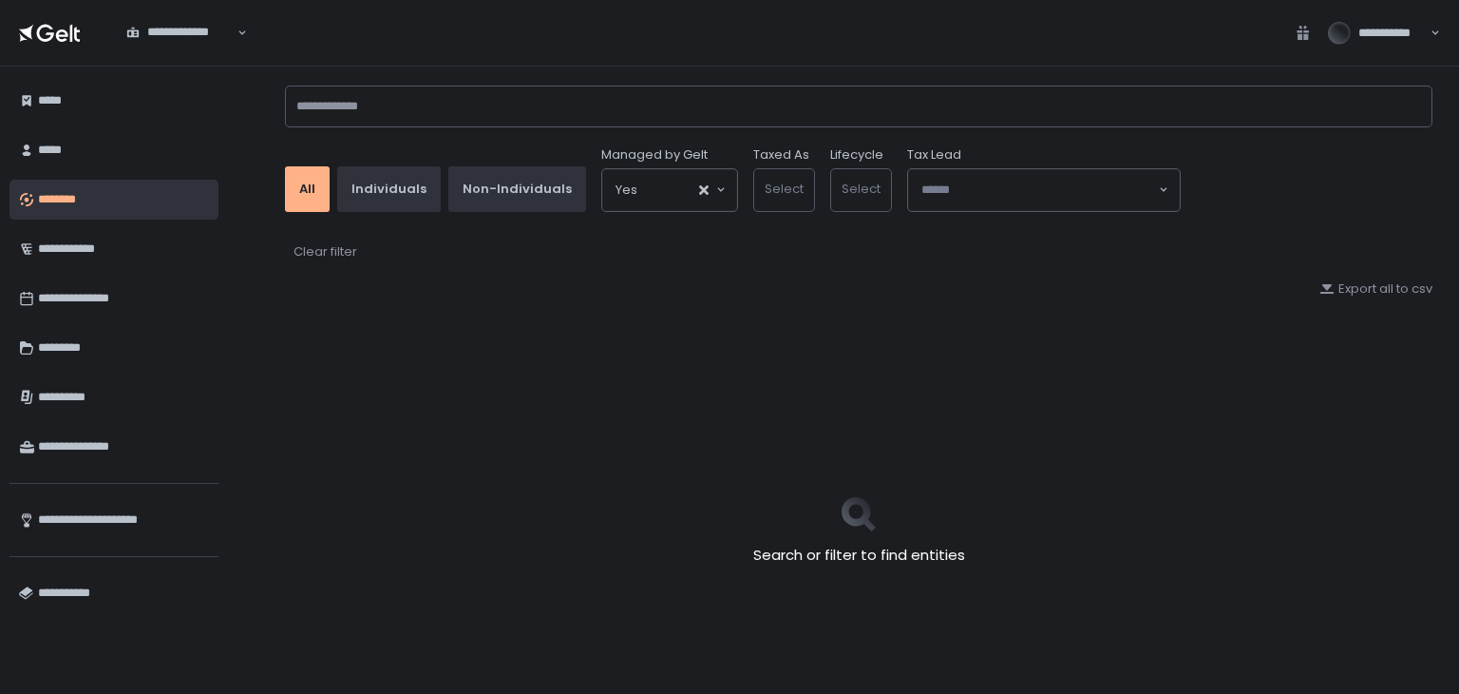 This screenshot has height=694, width=1459. What do you see at coordinates (934, 155) in the screenshot?
I see `span: Tax Lead` at bounding box center [934, 155].